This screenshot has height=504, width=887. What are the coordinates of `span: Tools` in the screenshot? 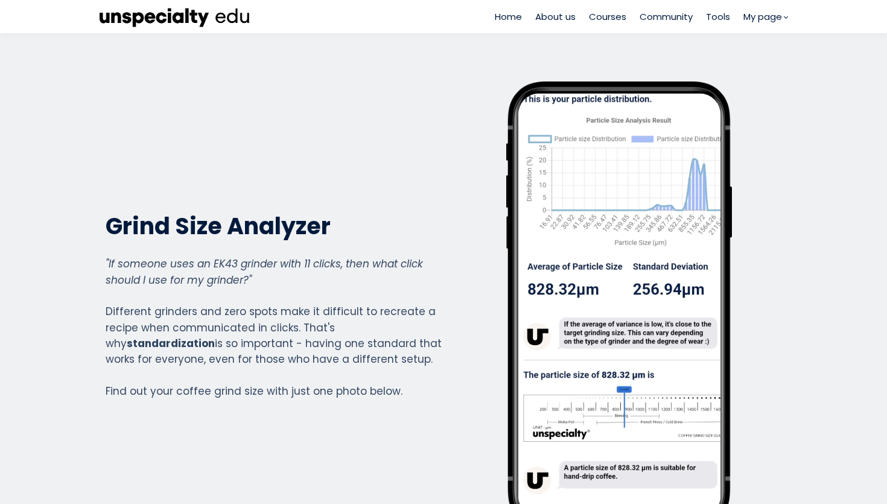 It's located at (718, 16).